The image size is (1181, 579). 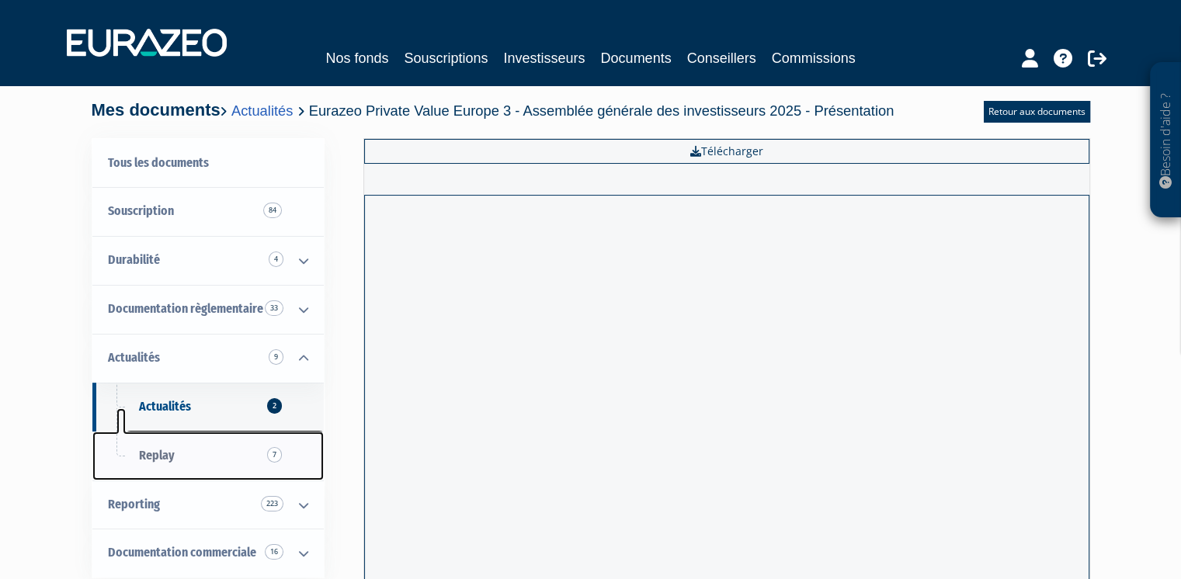 What do you see at coordinates (544, 58) in the screenshot?
I see `a: Investisseurs` at bounding box center [544, 58].